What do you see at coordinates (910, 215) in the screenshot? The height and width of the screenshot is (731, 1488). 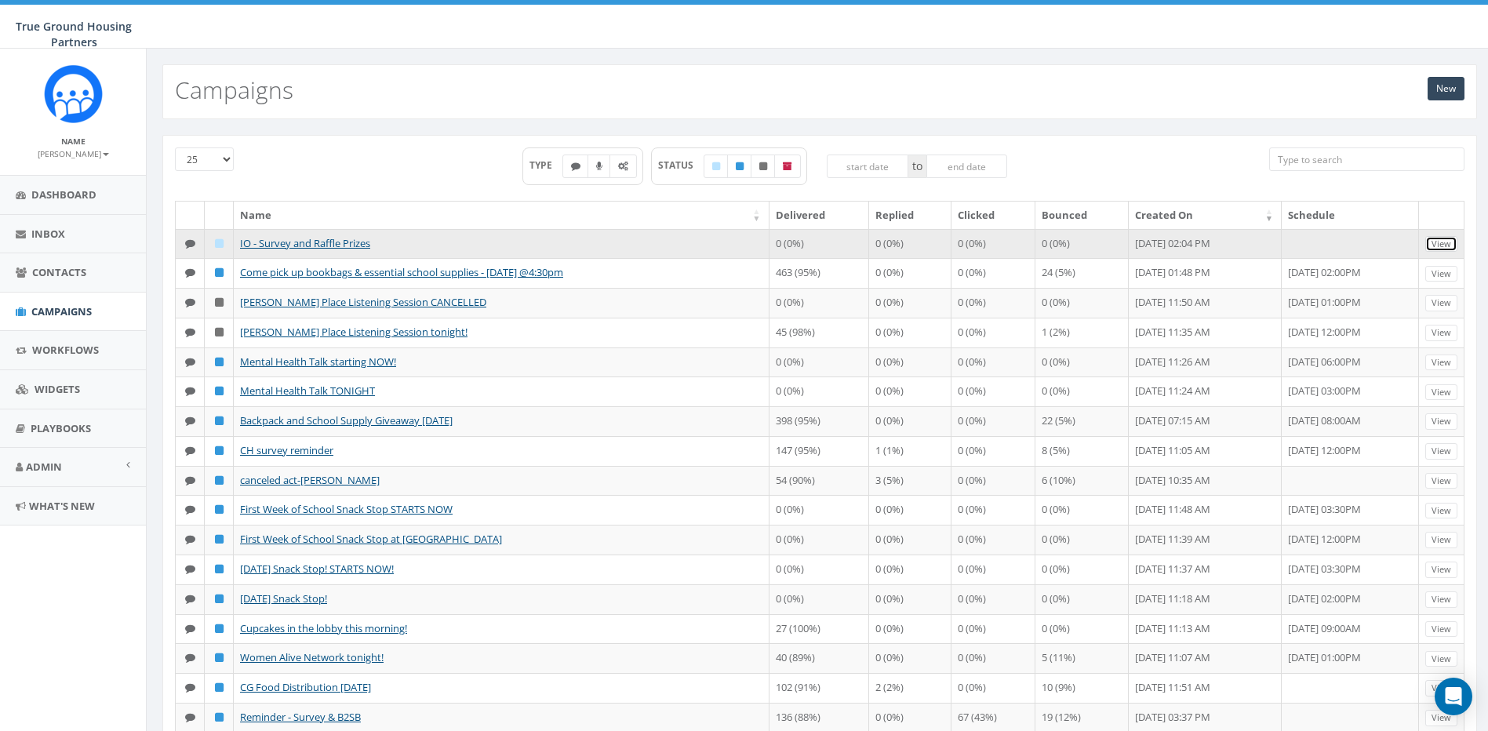 I see `th: Replied` at bounding box center [910, 215].